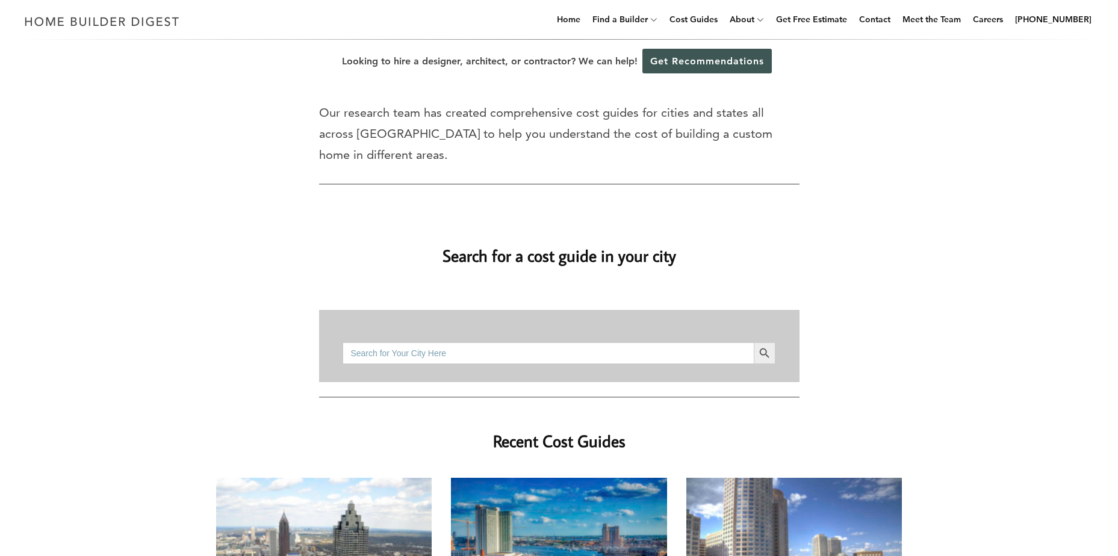 The width and height of the screenshot is (1118, 556). What do you see at coordinates (559, 134) in the screenshot?
I see `p: Our research team has created comprehensive cost guides for cities and states all across [GEOGRAP...` at bounding box center [559, 134].